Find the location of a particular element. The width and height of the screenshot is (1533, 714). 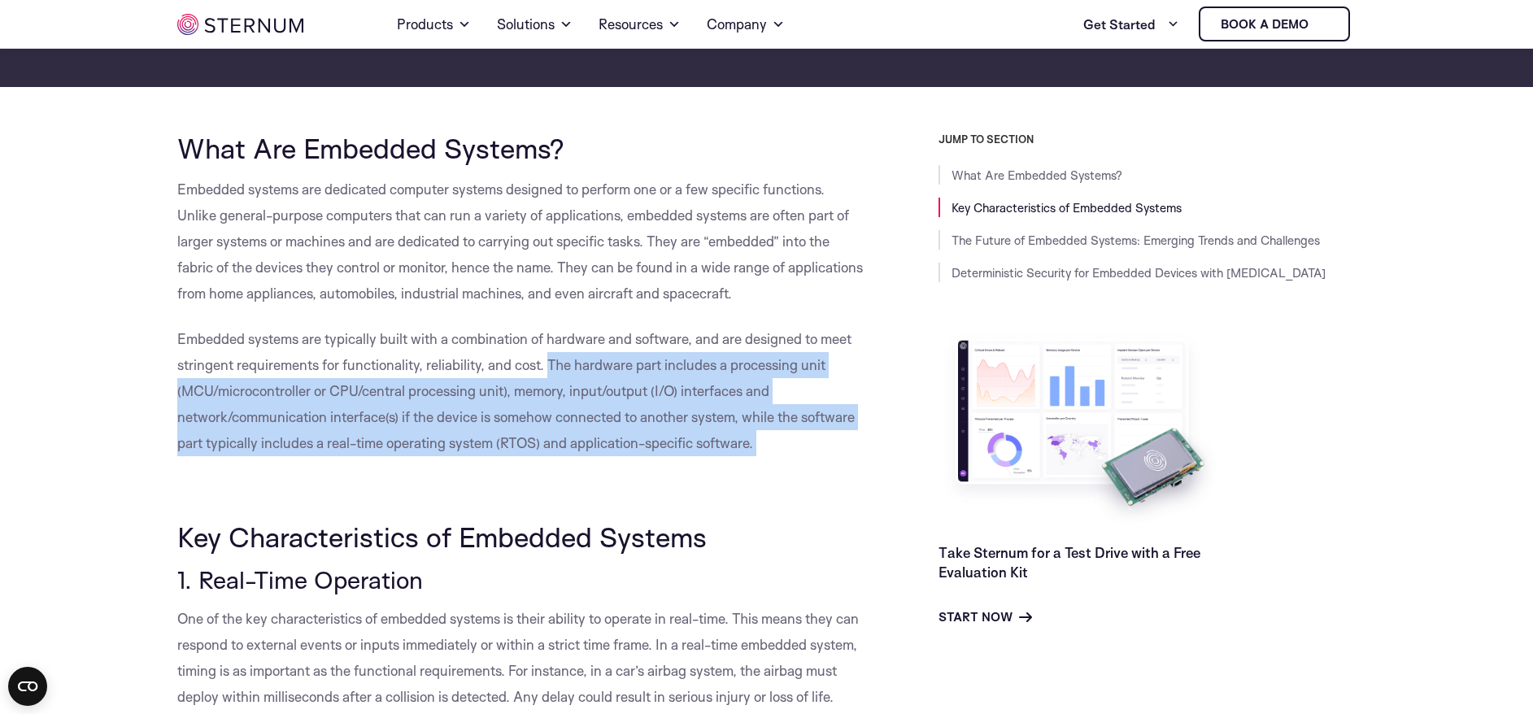

a: Book a demo is located at coordinates (1274, 24).